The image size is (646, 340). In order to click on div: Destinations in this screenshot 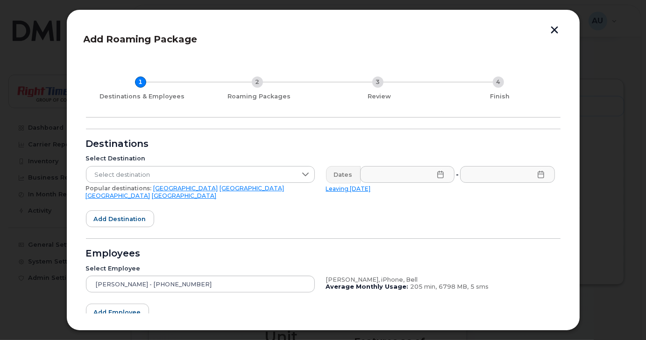, I will do `click(323, 144)`.